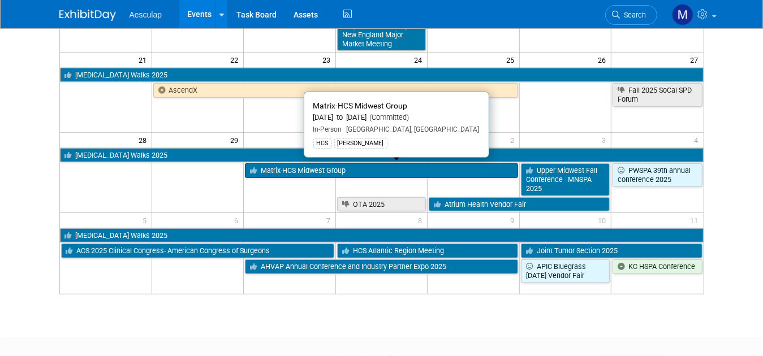 This screenshot has width=763, height=356. Describe the element at coordinates (420, 59) in the screenshot. I see `span: 24` at that location.